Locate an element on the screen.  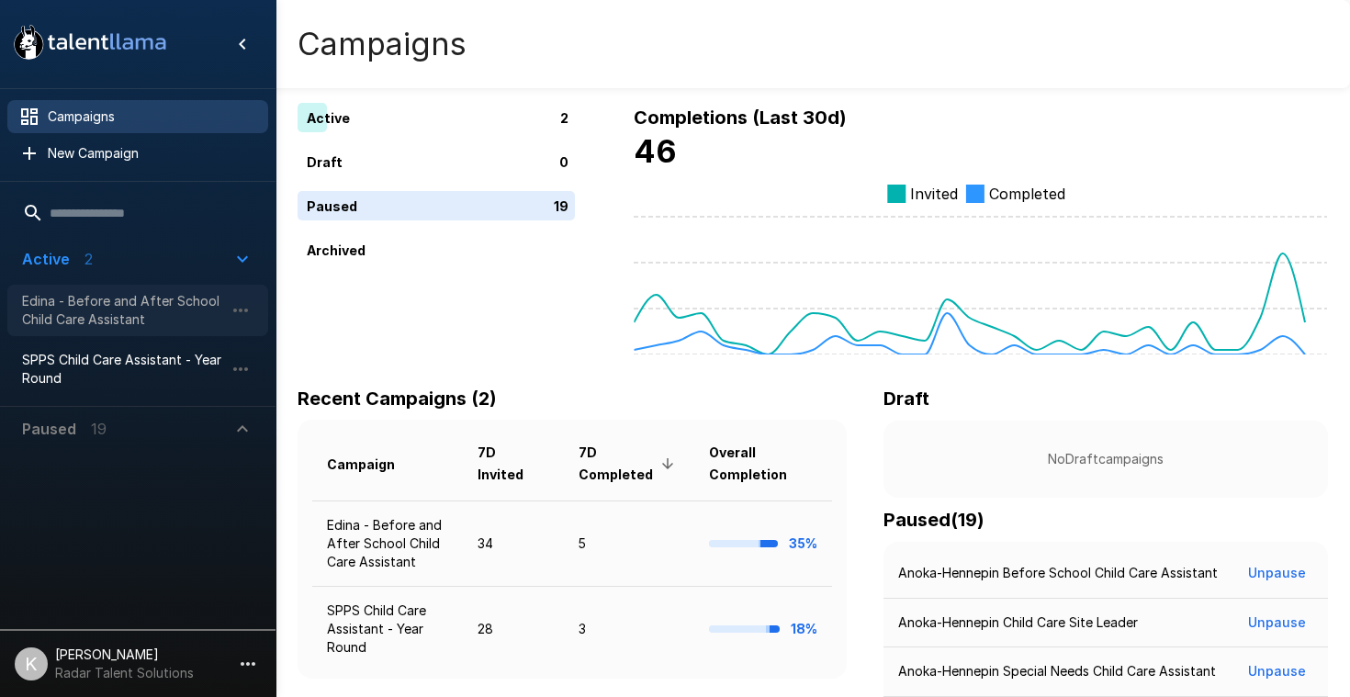
p: Anoka-Hennepin Before School Child Care Assistant is located at coordinates (1058, 573).